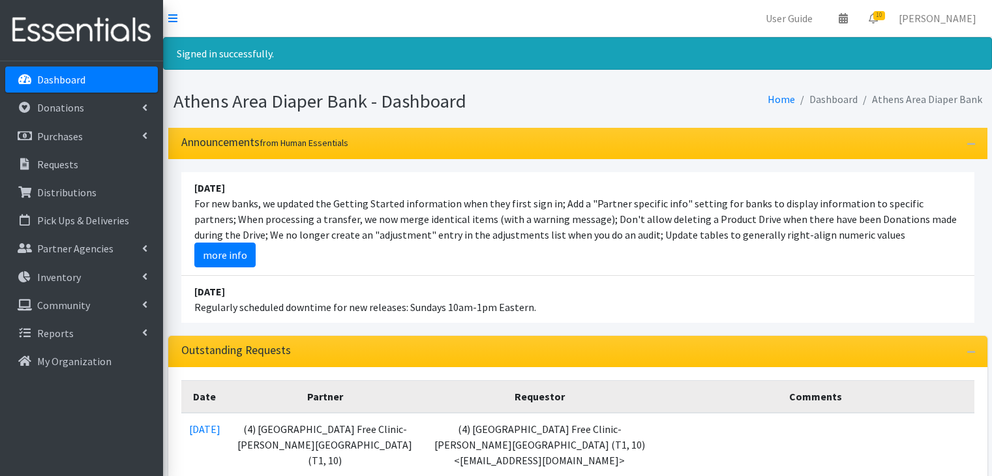 The height and width of the screenshot is (476, 992). I want to click on a: My Organization, so click(81, 361).